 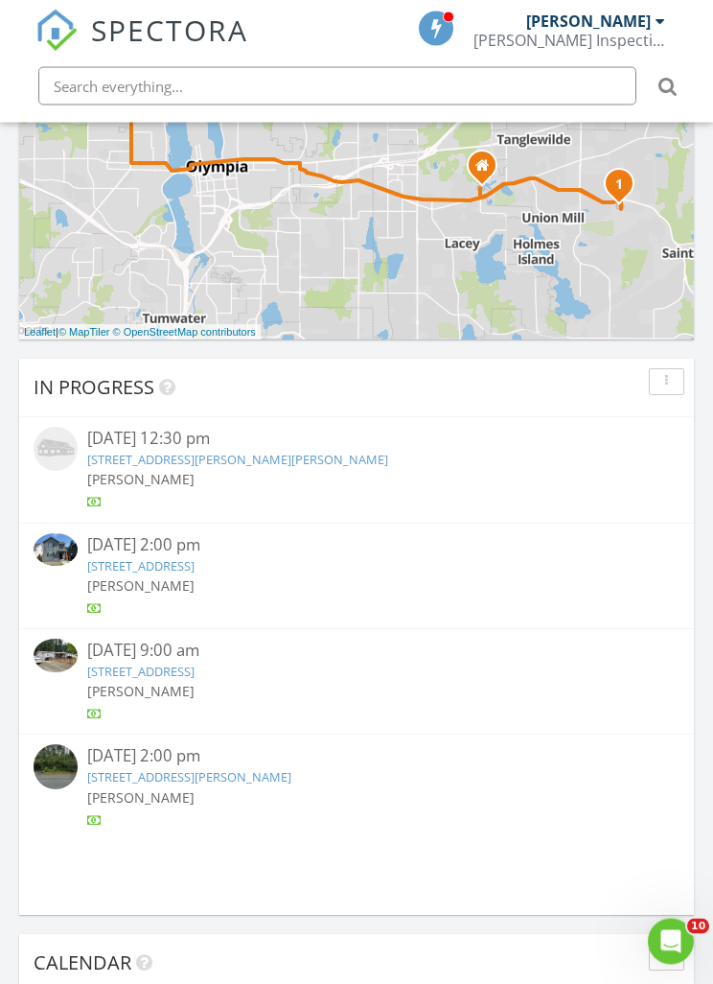 What do you see at coordinates (488, 172) in the screenshot?
I see `div: PO BOX 8004, LACEY WA 98509` at bounding box center [488, 172].